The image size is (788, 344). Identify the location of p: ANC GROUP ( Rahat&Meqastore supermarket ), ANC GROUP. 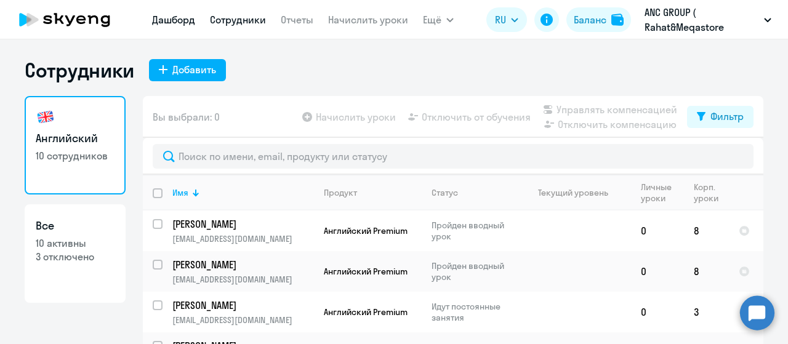
(702, 20).